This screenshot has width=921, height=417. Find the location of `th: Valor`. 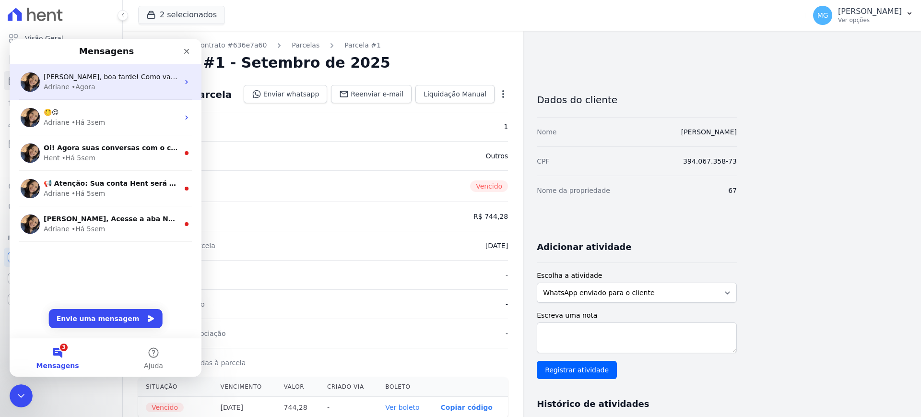

th: Valor is located at coordinates (298, 387).